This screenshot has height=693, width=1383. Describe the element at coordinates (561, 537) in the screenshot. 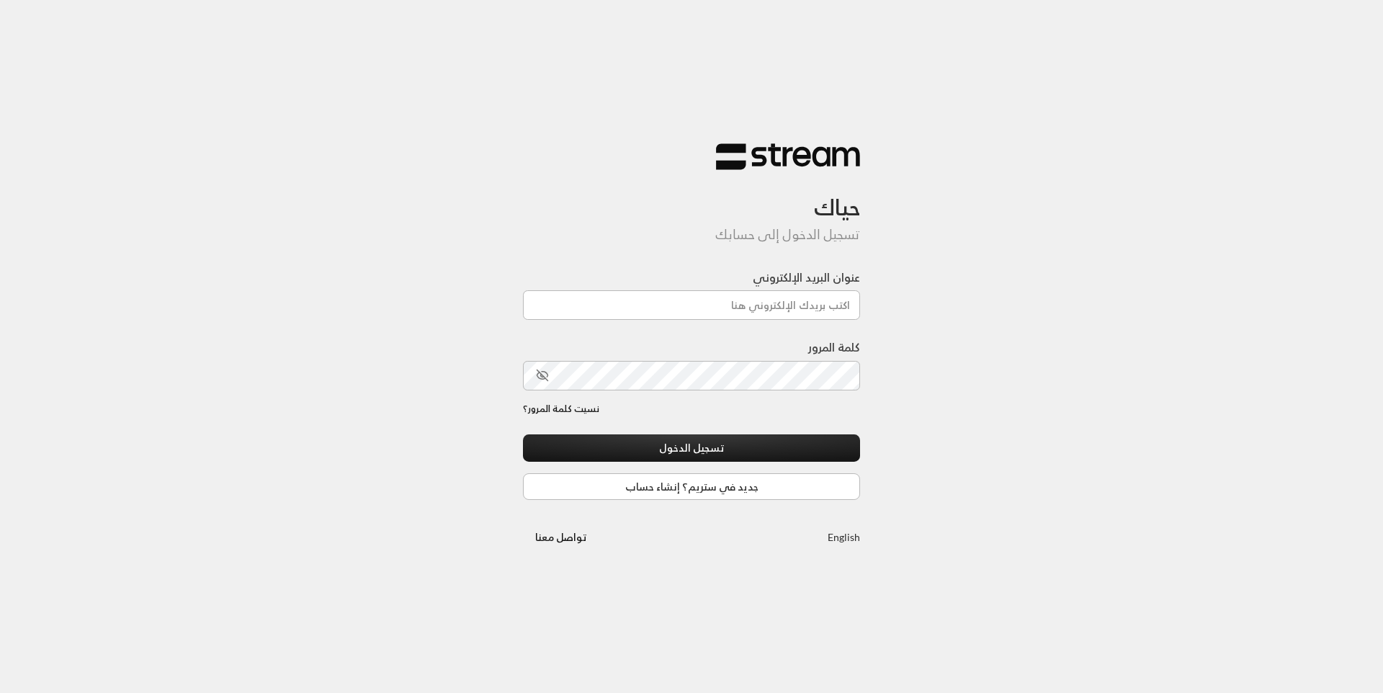

I see `a: تواصل معنا` at that location.